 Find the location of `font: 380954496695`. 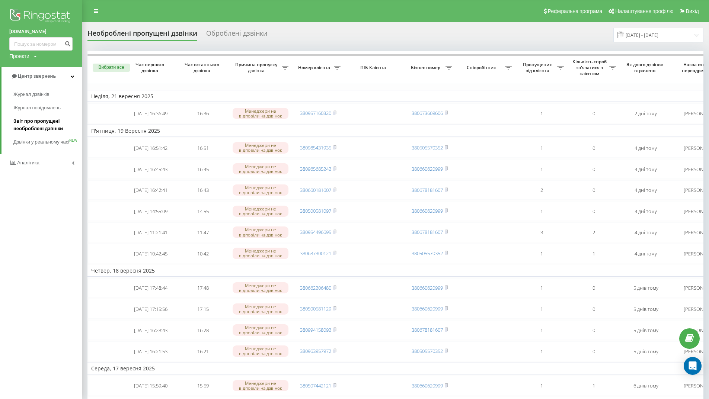

font: 380954496695 is located at coordinates (315, 232).